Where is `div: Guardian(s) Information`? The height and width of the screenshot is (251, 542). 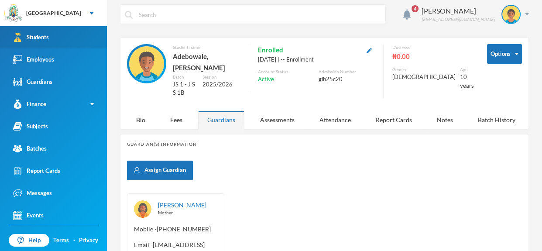
div: Guardian(s) Information is located at coordinates (324, 144).